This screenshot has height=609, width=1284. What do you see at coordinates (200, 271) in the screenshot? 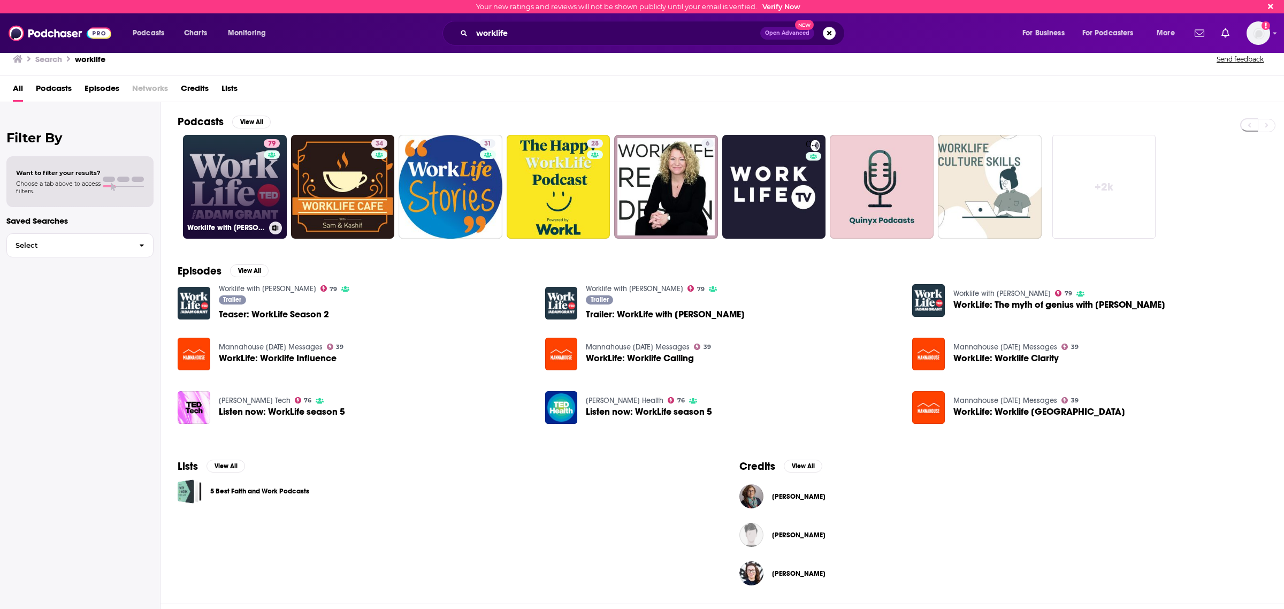
I see `h2: Episodes` at bounding box center [200, 271].